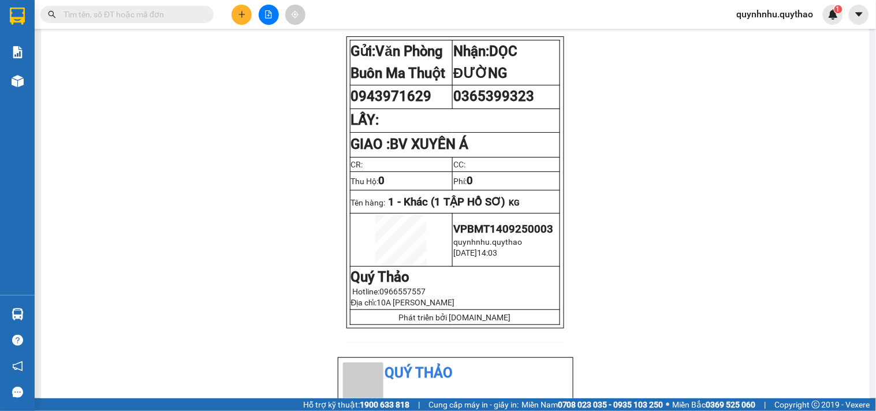  What do you see at coordinates (859, 14) in the screenshot?
I see `span: caret-down` at bounding box center [859, 14].